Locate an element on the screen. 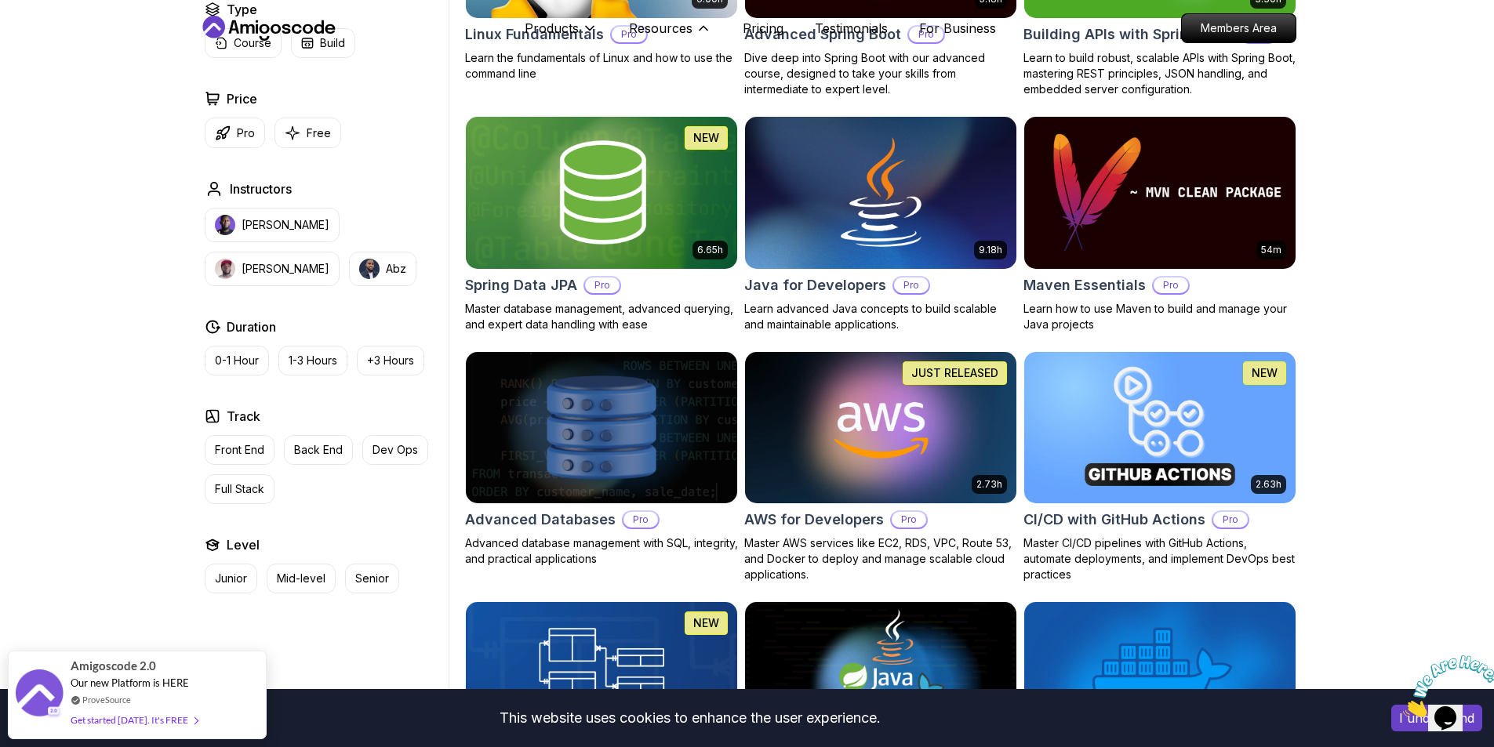  img: provesource social proof notification image is located at coordinates (39, 695).